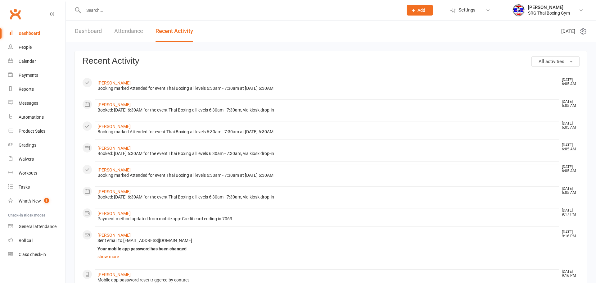 Image resolution: width=596 pixels, height=283 pixels. Describe the element at coordinates (240, 10) in the screenshot. I see `input: Search...` at that location.